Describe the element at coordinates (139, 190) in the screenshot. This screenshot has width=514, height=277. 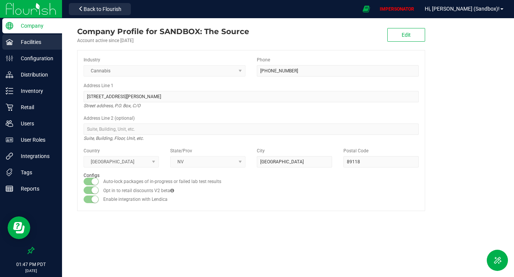
I see `label: Opt in to retail discounts V2 beta` at that location.